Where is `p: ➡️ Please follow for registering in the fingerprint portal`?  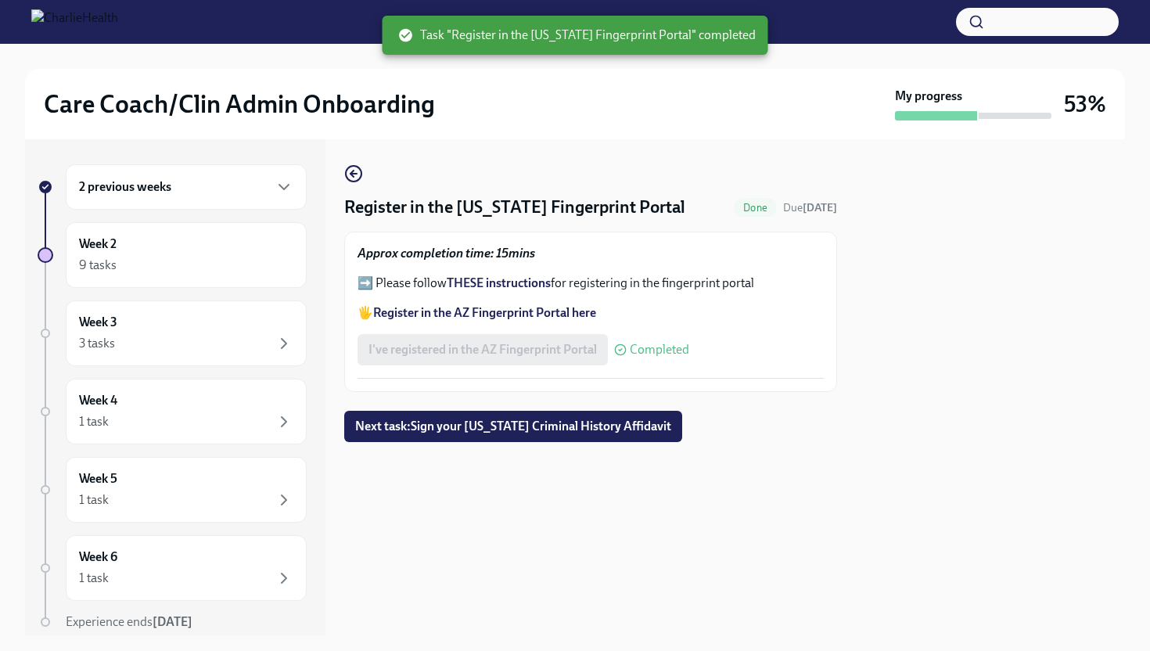 p: ➡️ Please follow for registering in the fingerprint portal is located at coordinates (591, 283).